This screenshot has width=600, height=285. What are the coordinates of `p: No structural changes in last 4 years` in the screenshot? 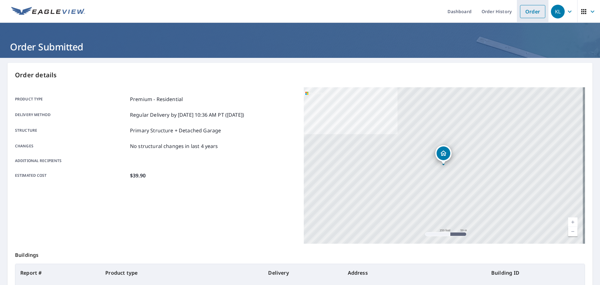 It's located at (174, 146).